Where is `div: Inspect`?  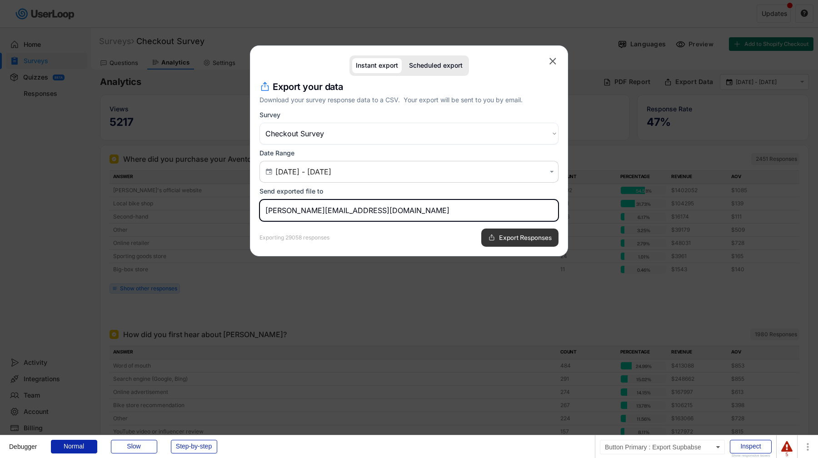 div: Inspect is located at coordinates (751, 447).